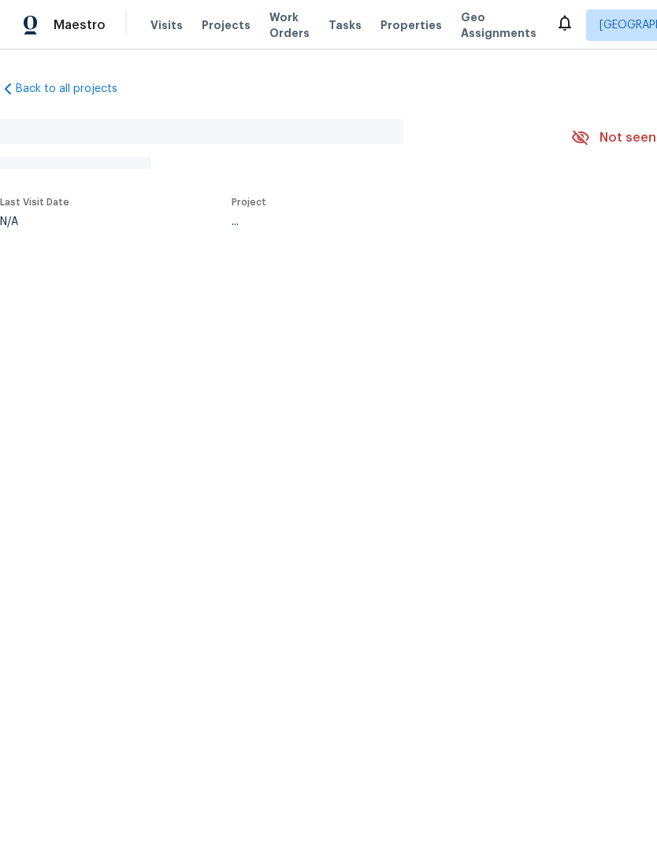 The width and height of the screenshot is (657, 842). What do you see at coordinates (249, 202) in the screenshot?
I see `span: Project` at bounding box center [249, 202].